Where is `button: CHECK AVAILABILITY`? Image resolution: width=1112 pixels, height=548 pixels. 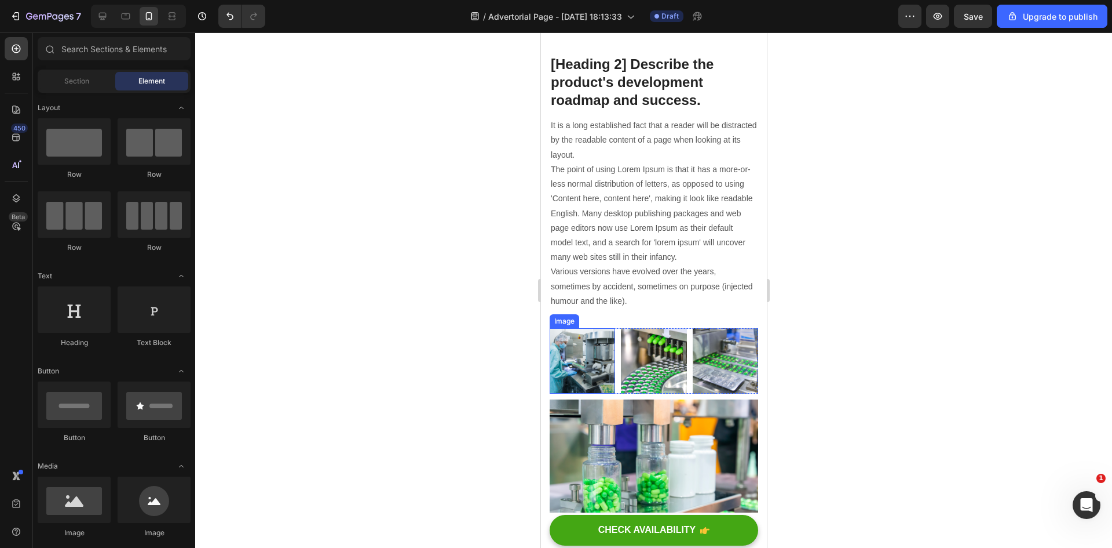 button: CHECK AVAILABILITY is located at coordinates (113, 497).